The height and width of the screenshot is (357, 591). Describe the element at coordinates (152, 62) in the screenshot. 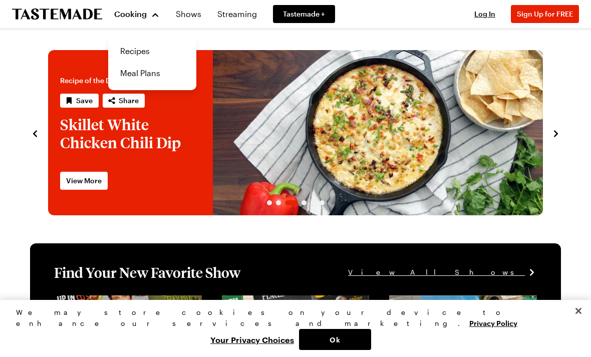

I see `div: Cooking` at that location.